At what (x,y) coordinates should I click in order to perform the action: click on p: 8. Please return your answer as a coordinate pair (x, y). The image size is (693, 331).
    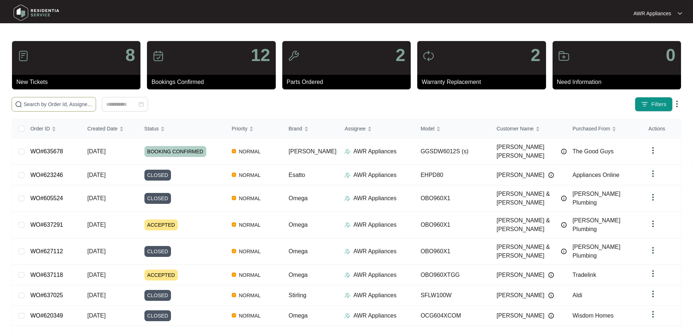
    Looking at the image, I should click on (130, 55).